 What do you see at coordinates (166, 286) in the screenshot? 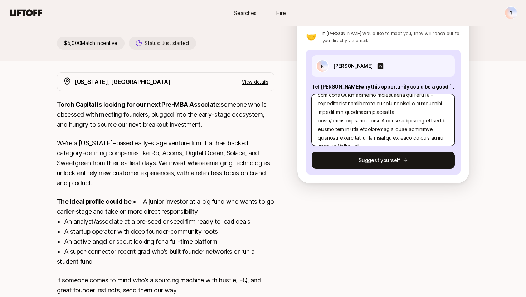
I see `p: If someone comes to mind who’s a sourcing machine with hustle, EQ, and great founder instincts, s...` at bounding box center [166, 286].